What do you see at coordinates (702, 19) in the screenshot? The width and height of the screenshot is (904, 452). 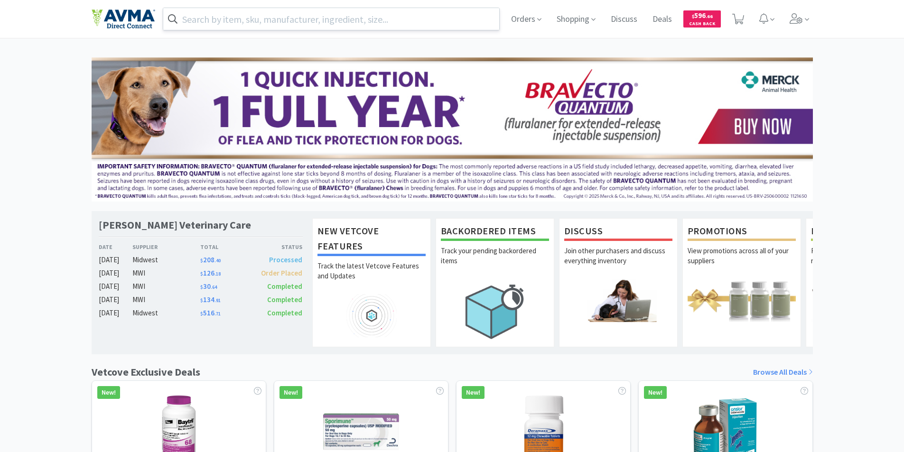 I see `a: $596.66Cash Back` at bounding box center [702, 19].